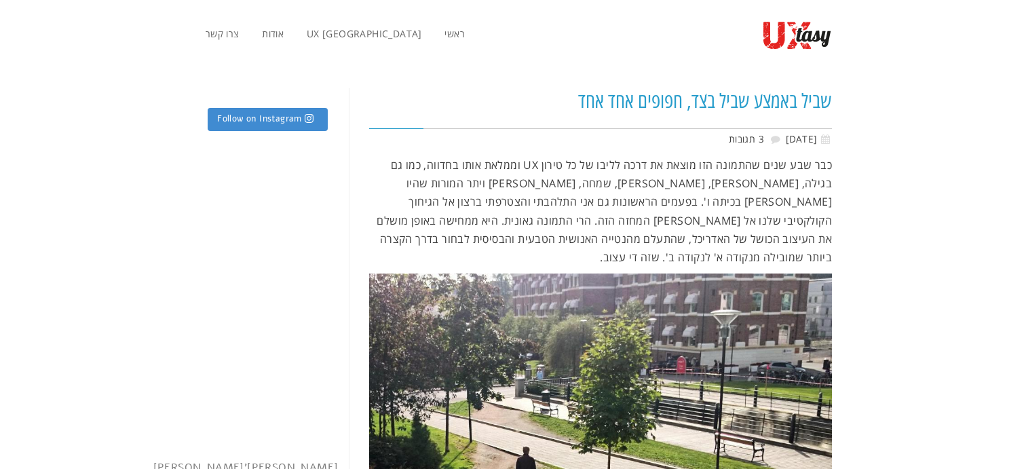 Image resolution: width=1026 pixels, height=469 pixels. I want to click on a: Instagram Follow on Instagram, so click(267, 119).